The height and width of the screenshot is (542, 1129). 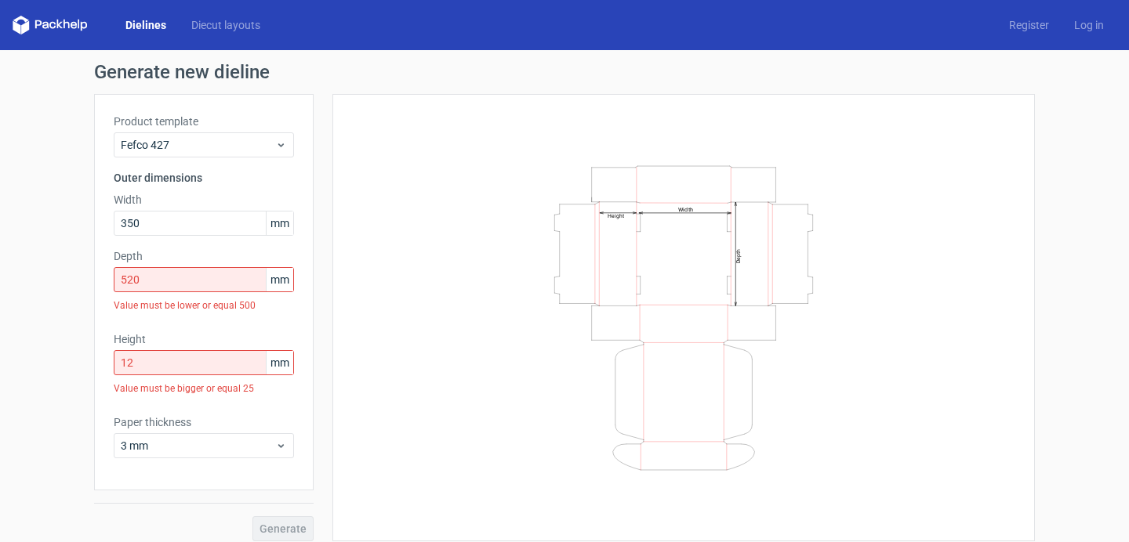 What do you see at coordinates (204, 121) in the screenshot?
I see `label: Product template` at bounding box center [204, 121].